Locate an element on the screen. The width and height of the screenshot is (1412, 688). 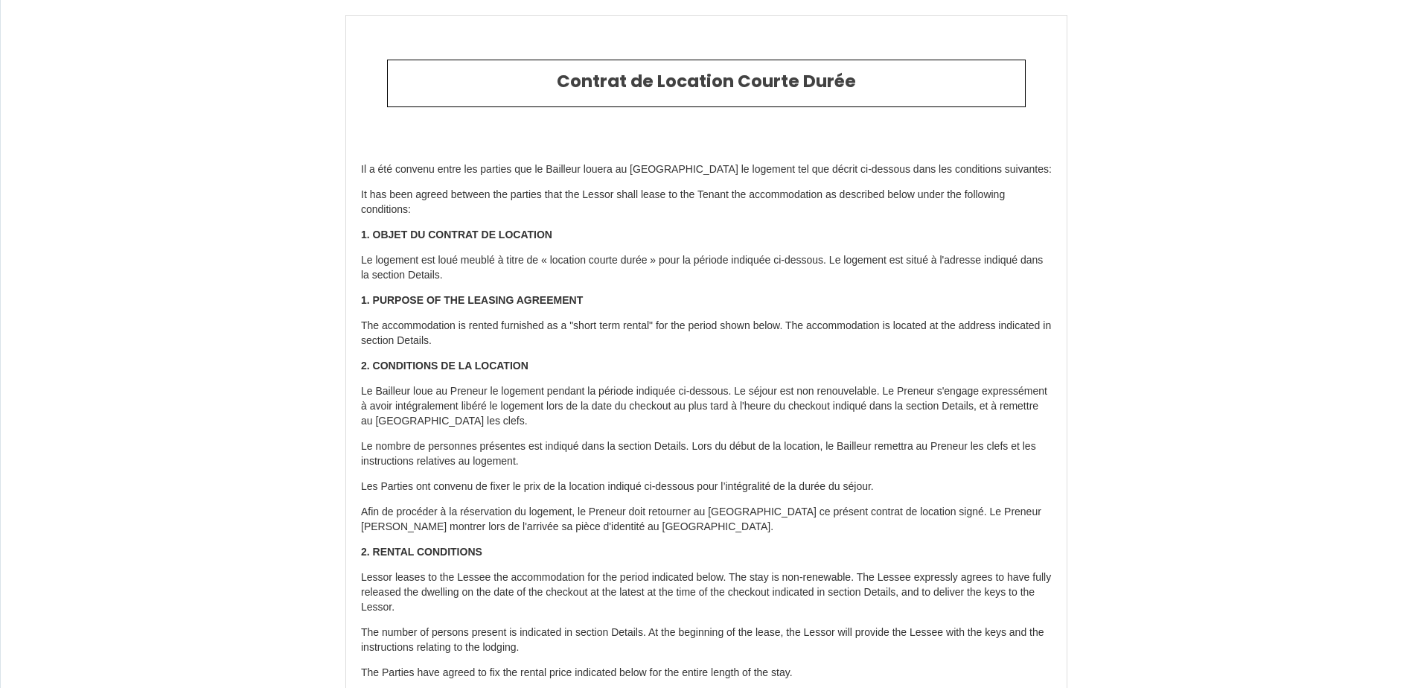
strong: 1. OBJET DU CONTRAT DE LOCATION is located at coordinates (456, 234).